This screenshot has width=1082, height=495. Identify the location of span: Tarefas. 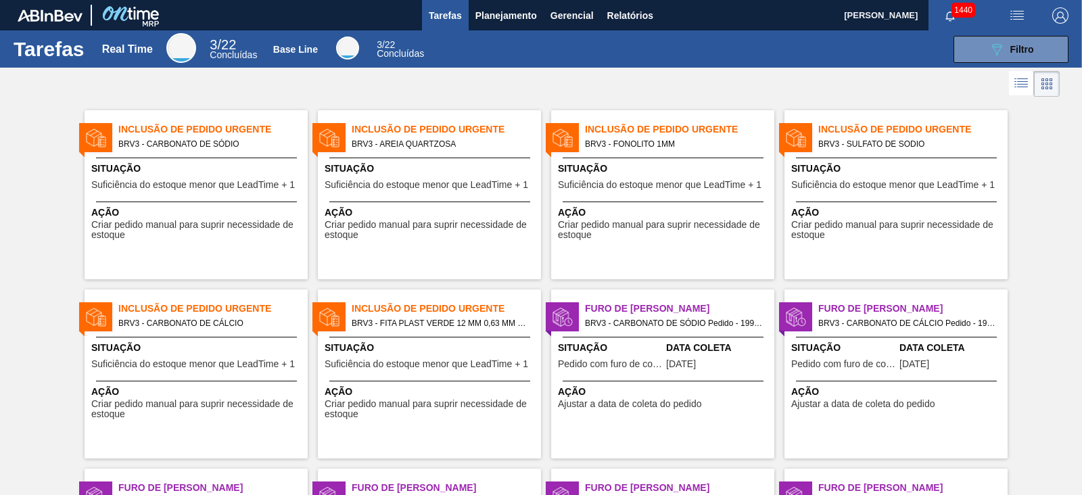
(445, 16).